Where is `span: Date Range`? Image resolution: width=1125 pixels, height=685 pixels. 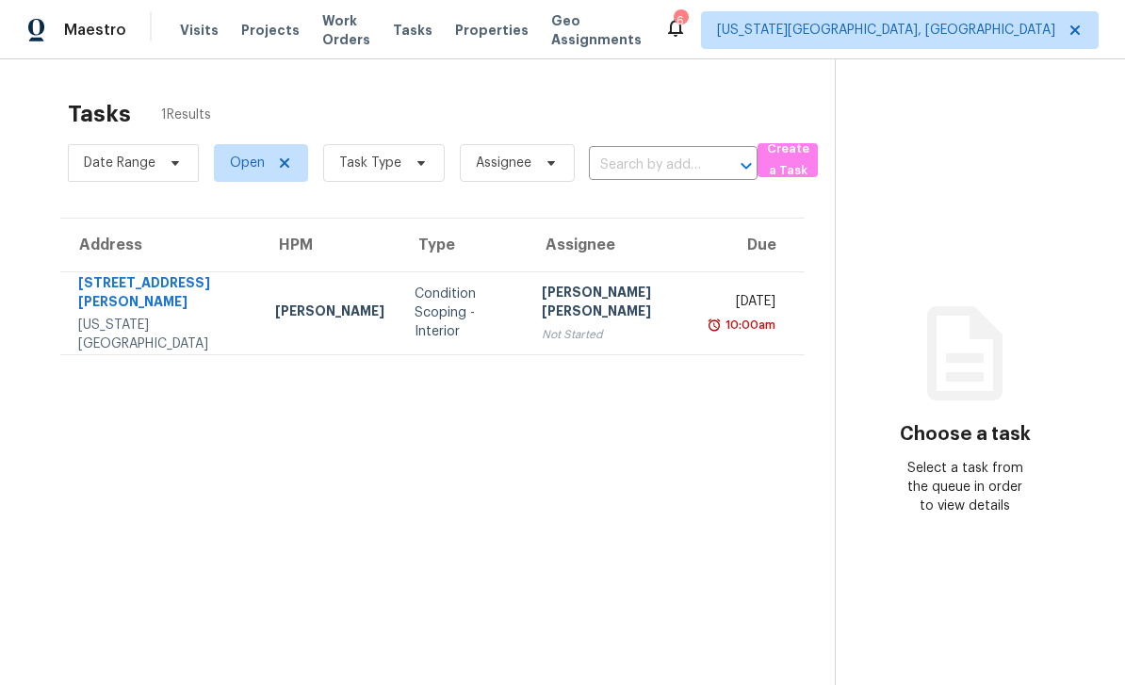
span: Date Range is located at coordinates (120, 163).